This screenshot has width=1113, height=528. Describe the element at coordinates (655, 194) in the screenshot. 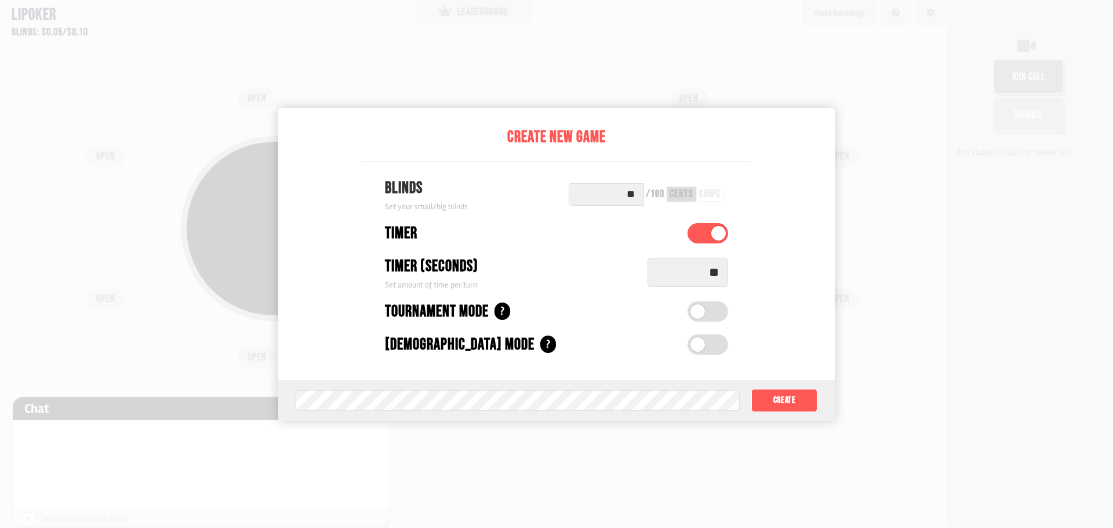

I see `div: / 100` at that location.